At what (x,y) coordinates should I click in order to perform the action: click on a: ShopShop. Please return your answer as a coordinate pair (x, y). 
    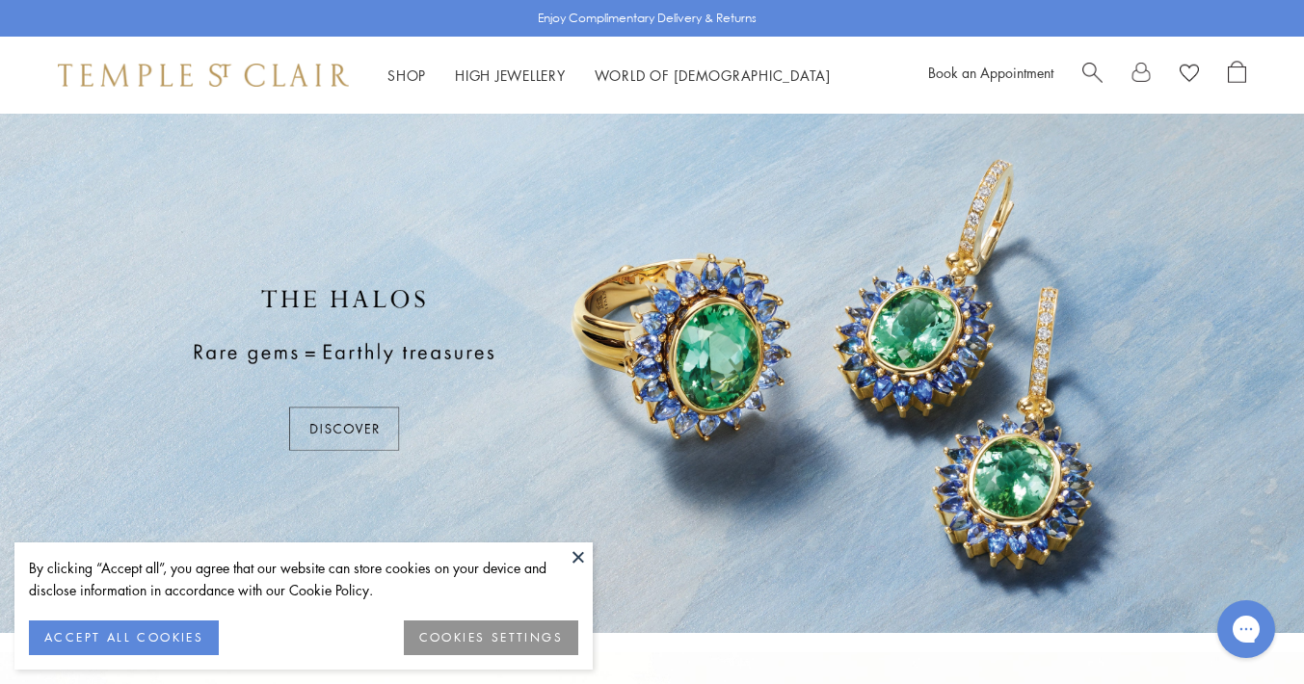
    Looking at the image, I should click on (407, 75).